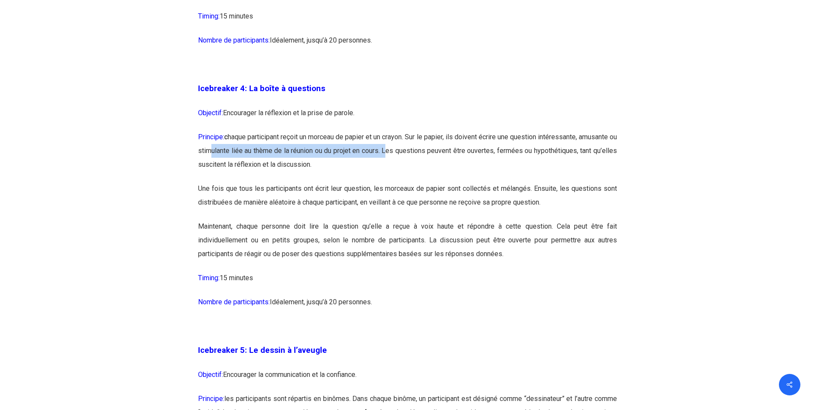 This screenshot has width=815, height=410. I want to click on p: Encourager la réflexion et la prise de parole., so click(407, 118).